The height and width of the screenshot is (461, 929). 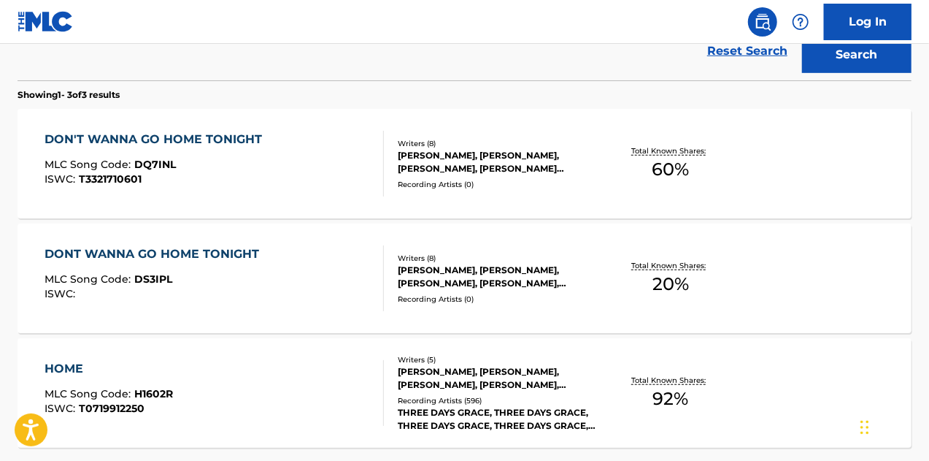 What do you see at coordinates (157, 139) in the screenshot?
I see `div: DON'T WANNA GO HOME TONIGHT` at bounding box center [157, 139].